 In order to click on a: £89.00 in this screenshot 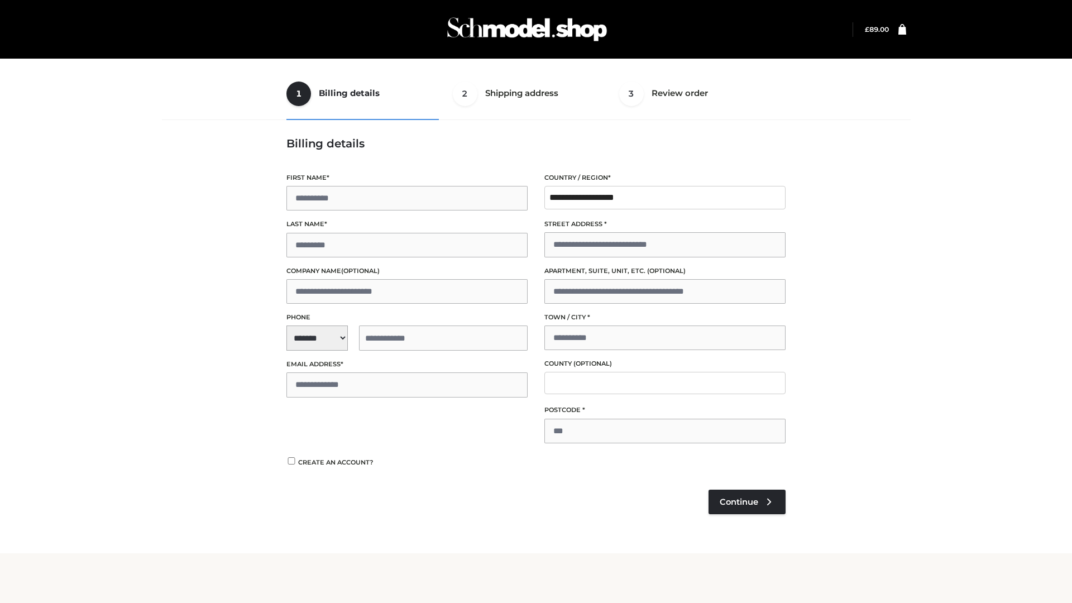, I will do `click(877, 29)`.